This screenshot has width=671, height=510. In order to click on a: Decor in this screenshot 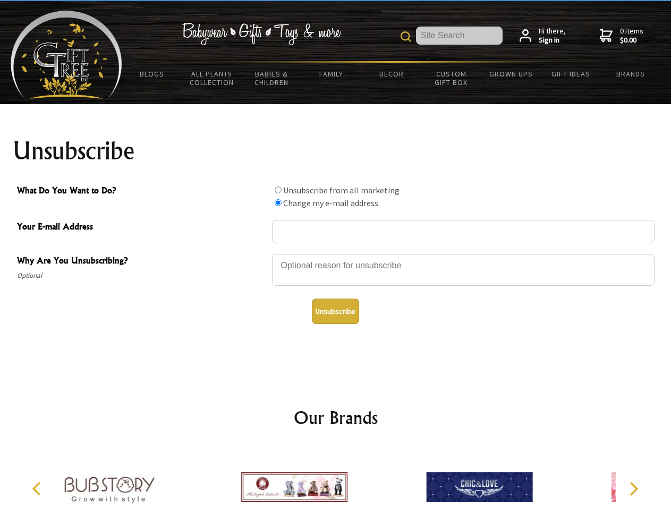, I will do `click(391, 74)`.